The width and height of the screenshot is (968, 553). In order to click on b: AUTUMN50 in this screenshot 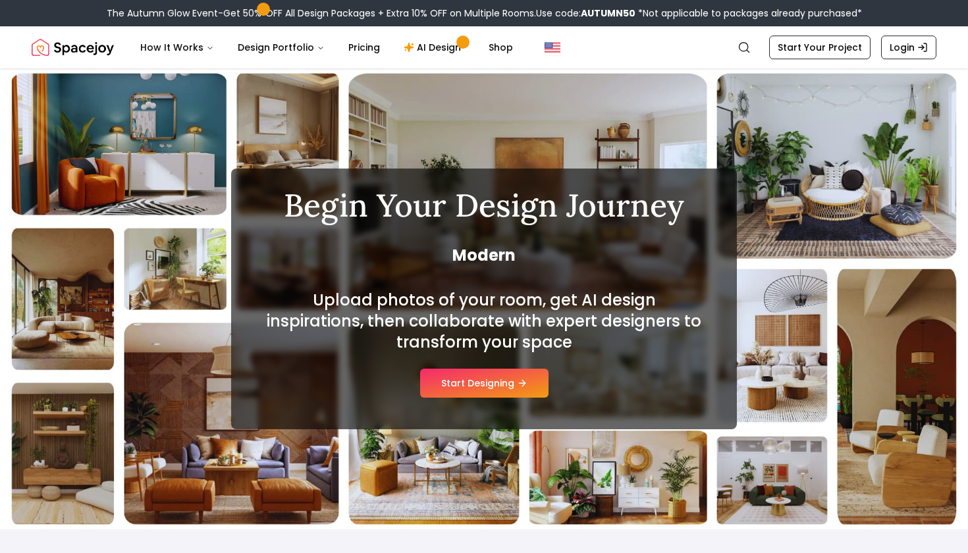, I will do `click(608, 13)`.